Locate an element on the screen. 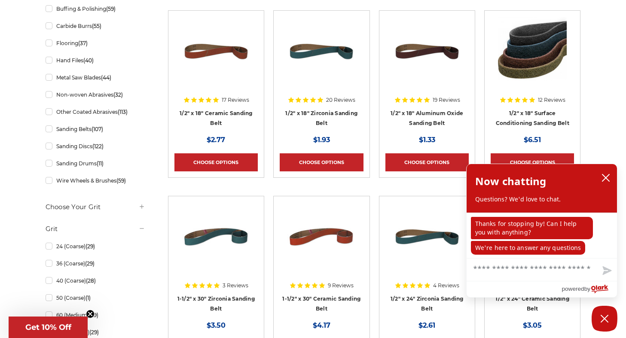 The image size is (626, 338). a: Sanding Discs is located at coordinates (95, 146).